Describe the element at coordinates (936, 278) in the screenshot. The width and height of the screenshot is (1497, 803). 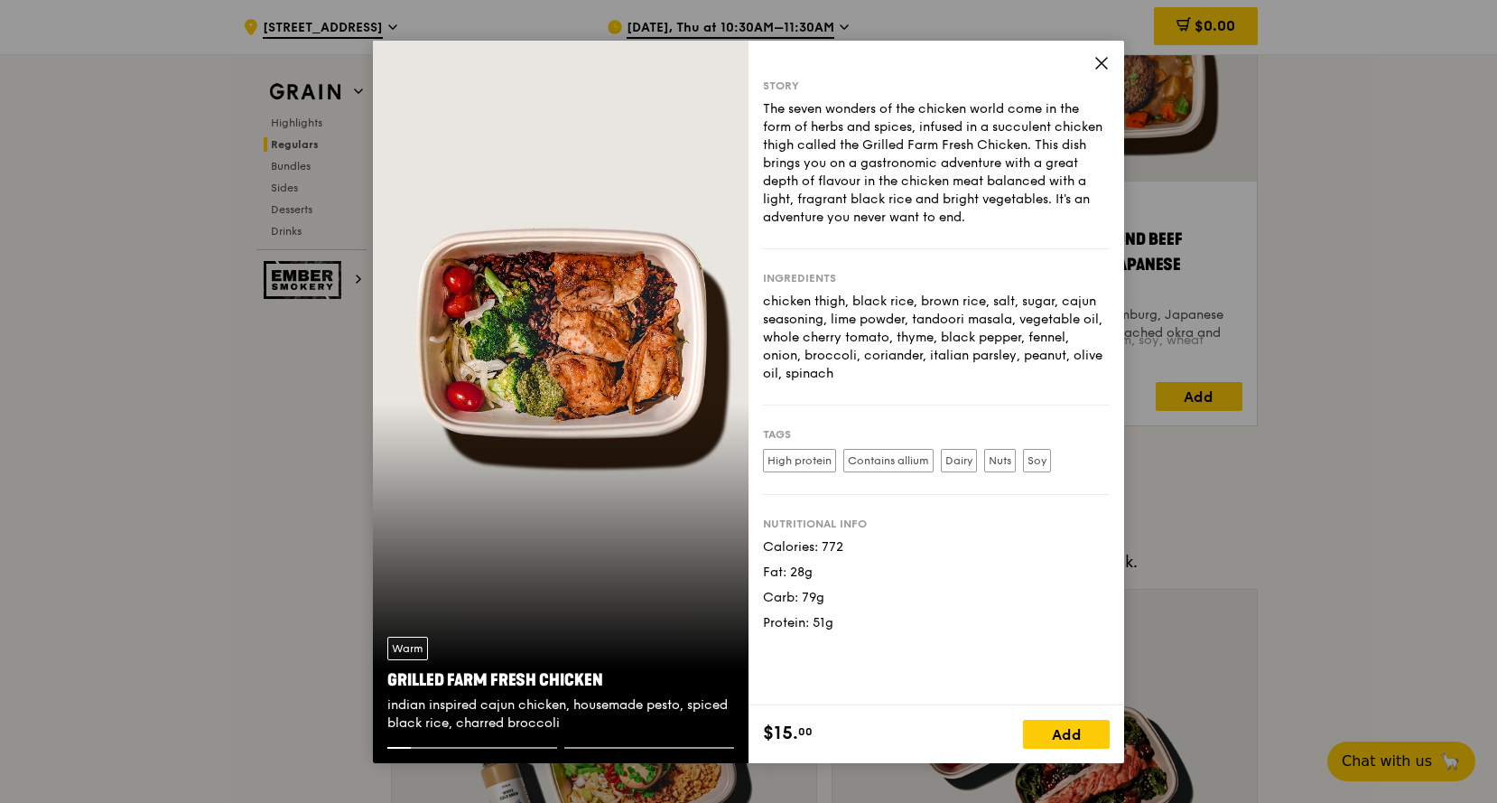
I see `div: Ingredients` at that location.